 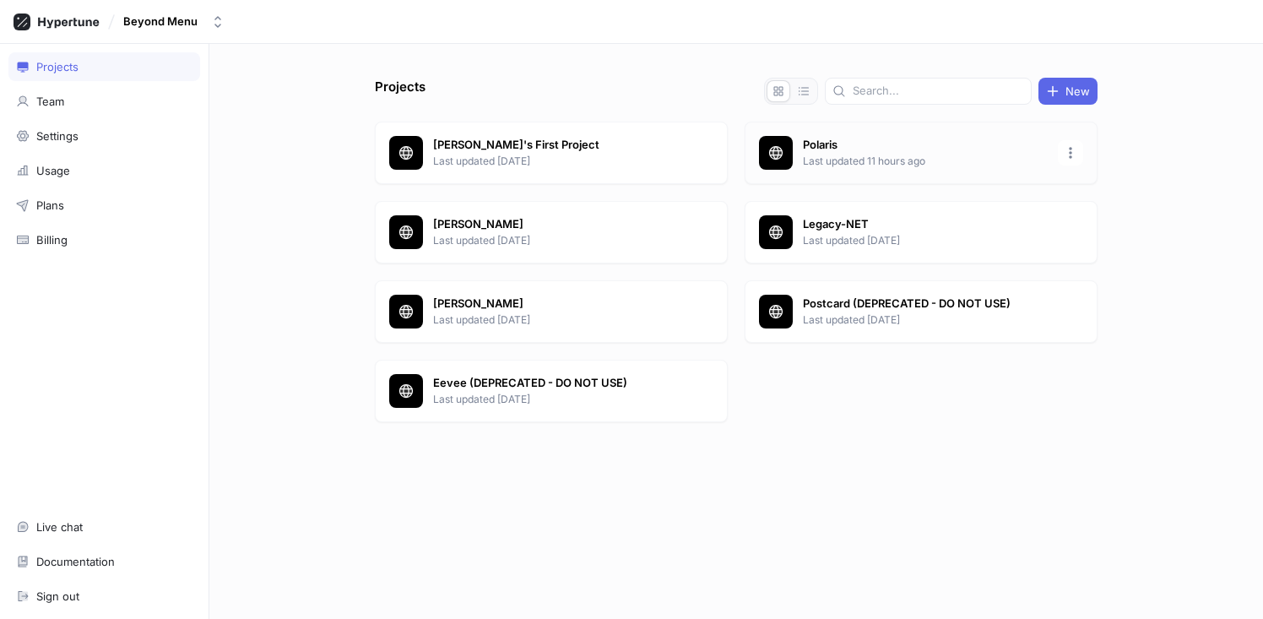 I want to click on div: Billing, so click(x=51, y=240).